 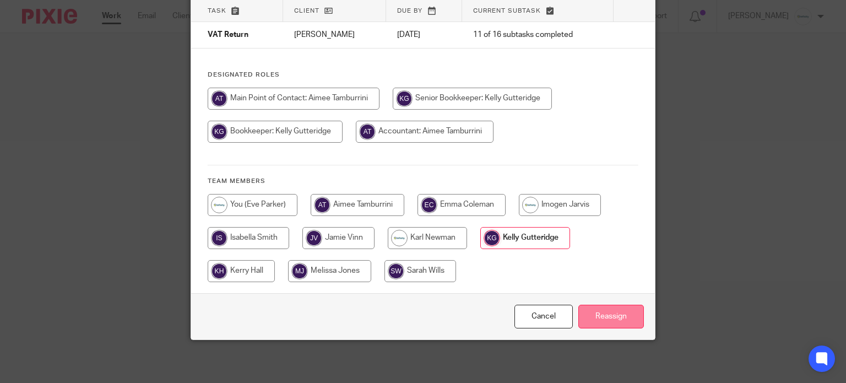 What do you see at coordinates (544, 316) in the screenshot?
I see `a: Close this dialog window` at bounding box center [544, 316].